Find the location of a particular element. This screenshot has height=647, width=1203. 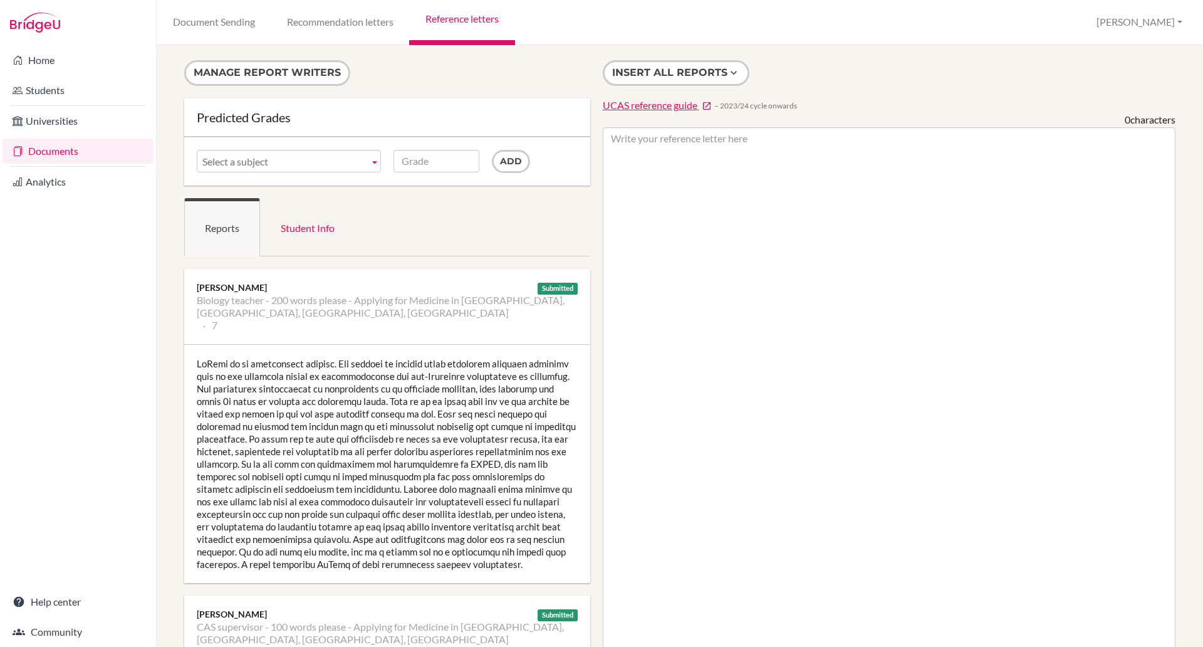

a: Analytics is located at coordinates (78, 182).